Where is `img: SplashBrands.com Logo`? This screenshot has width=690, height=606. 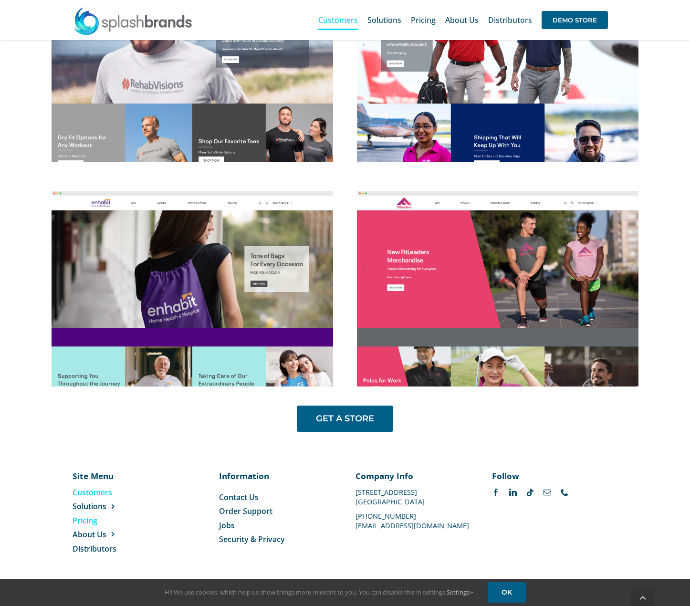
img: SplashBrands.com Logo is located at coordinates (133, 21).